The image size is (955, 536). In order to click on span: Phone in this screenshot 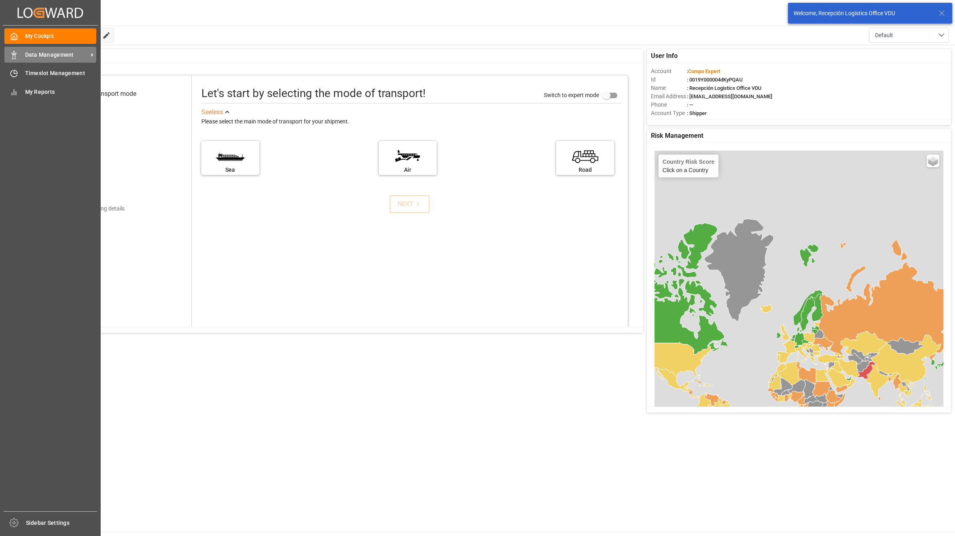, I will do `click(669, 105)`.